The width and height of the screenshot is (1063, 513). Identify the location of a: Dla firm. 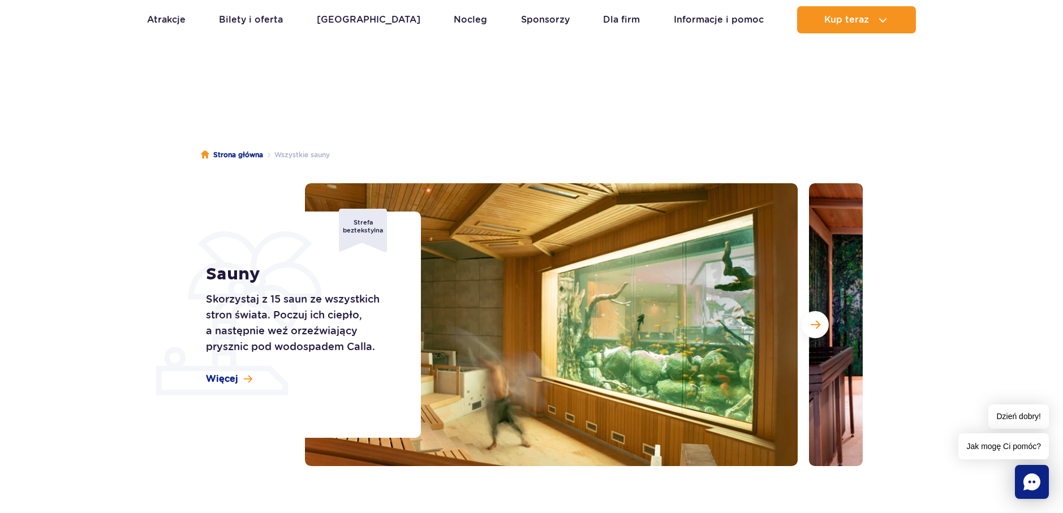
(621, 20).